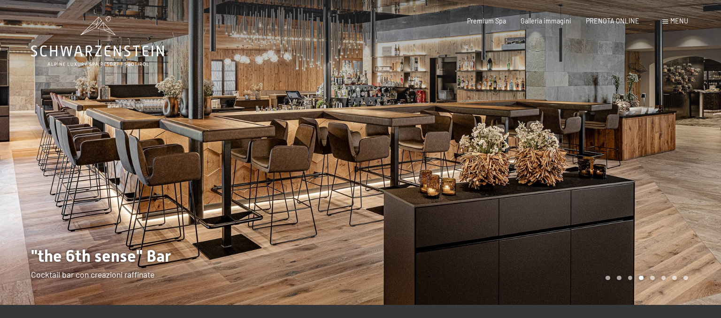 The width and height of the screenshot is (721, 318). Describe the element at coordinates (645, 278) in the screenshot. I see `div: Carousel Pagination` at that location.